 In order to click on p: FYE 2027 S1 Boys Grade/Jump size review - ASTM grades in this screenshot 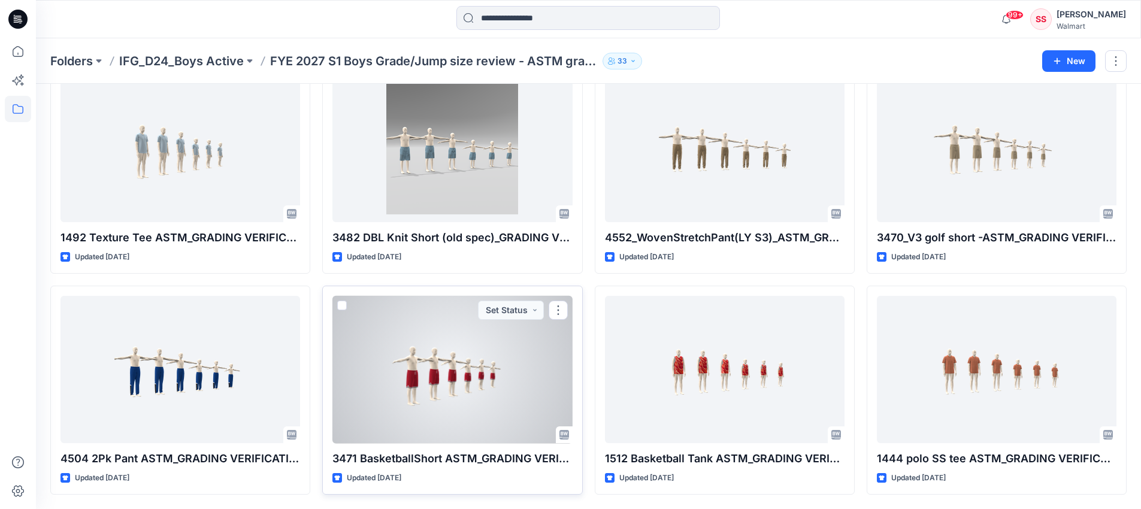, I will do `click(434, 61)`.